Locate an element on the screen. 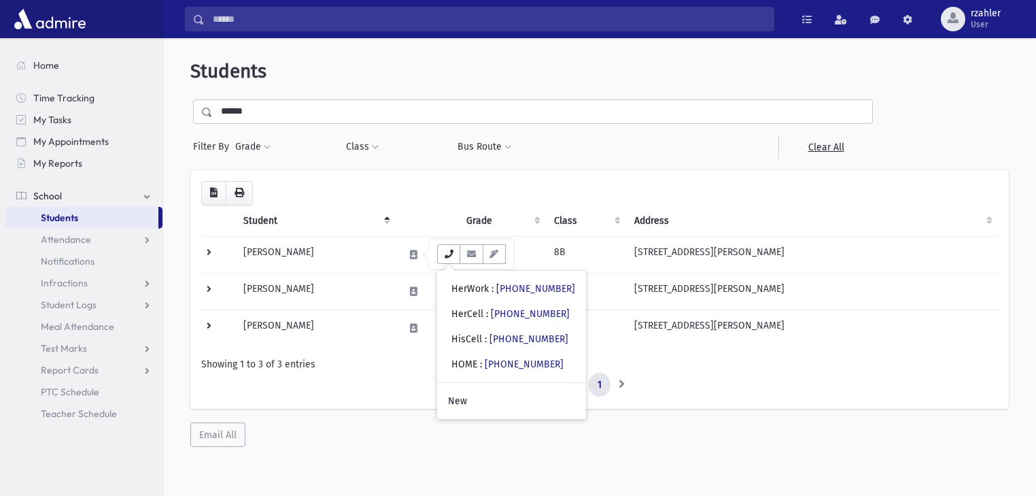  a: Home is located at coordinates (84, 65).